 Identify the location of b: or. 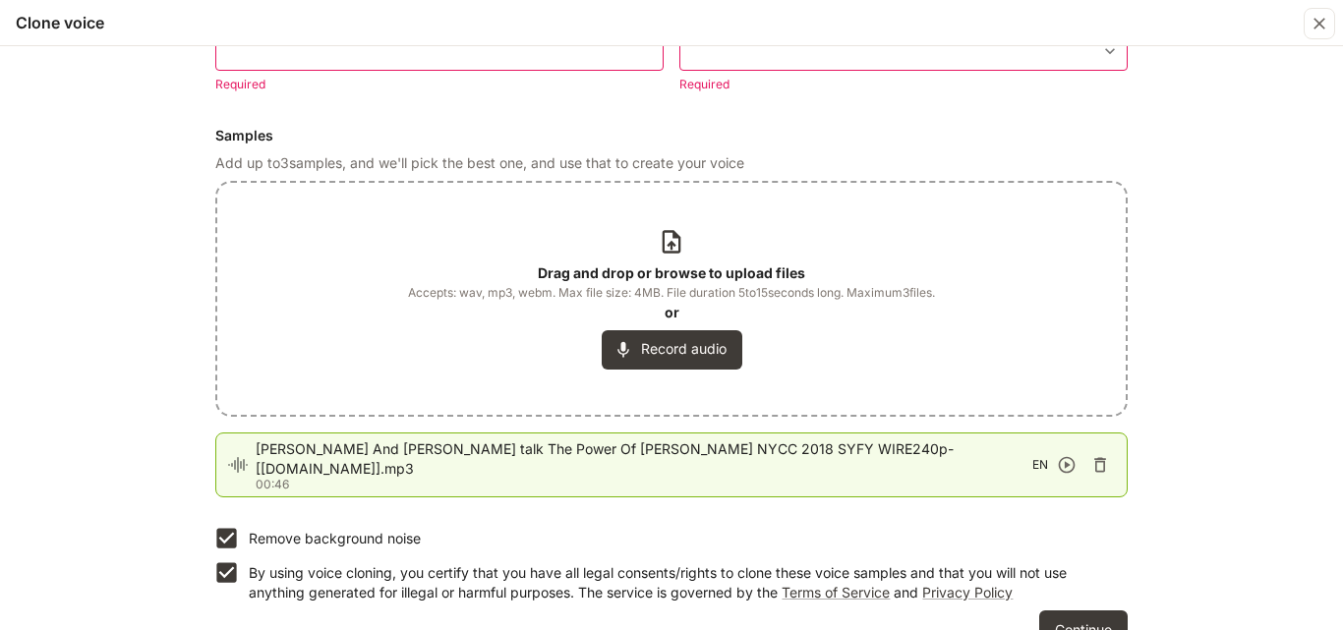
(671, 312).